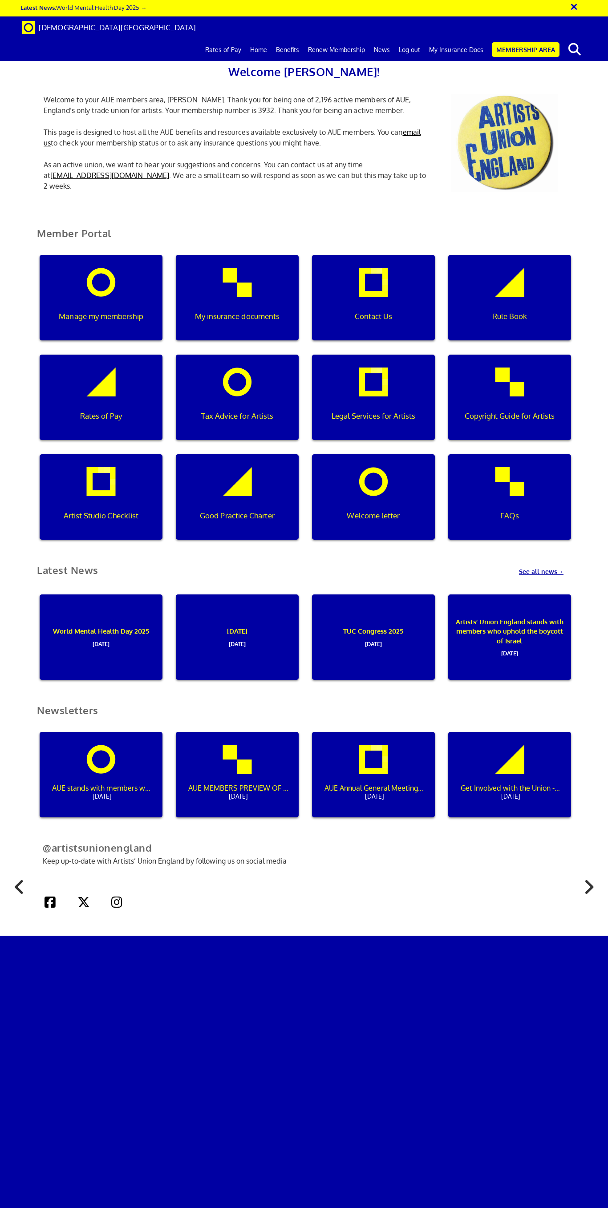  I want to click on a: Log out, so click(409, 50).